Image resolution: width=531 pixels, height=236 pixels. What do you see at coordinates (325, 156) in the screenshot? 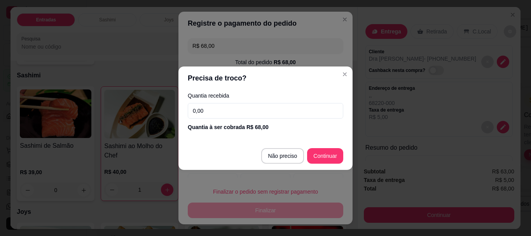
I see `button: Continuar` at bounding box center [325, 156].